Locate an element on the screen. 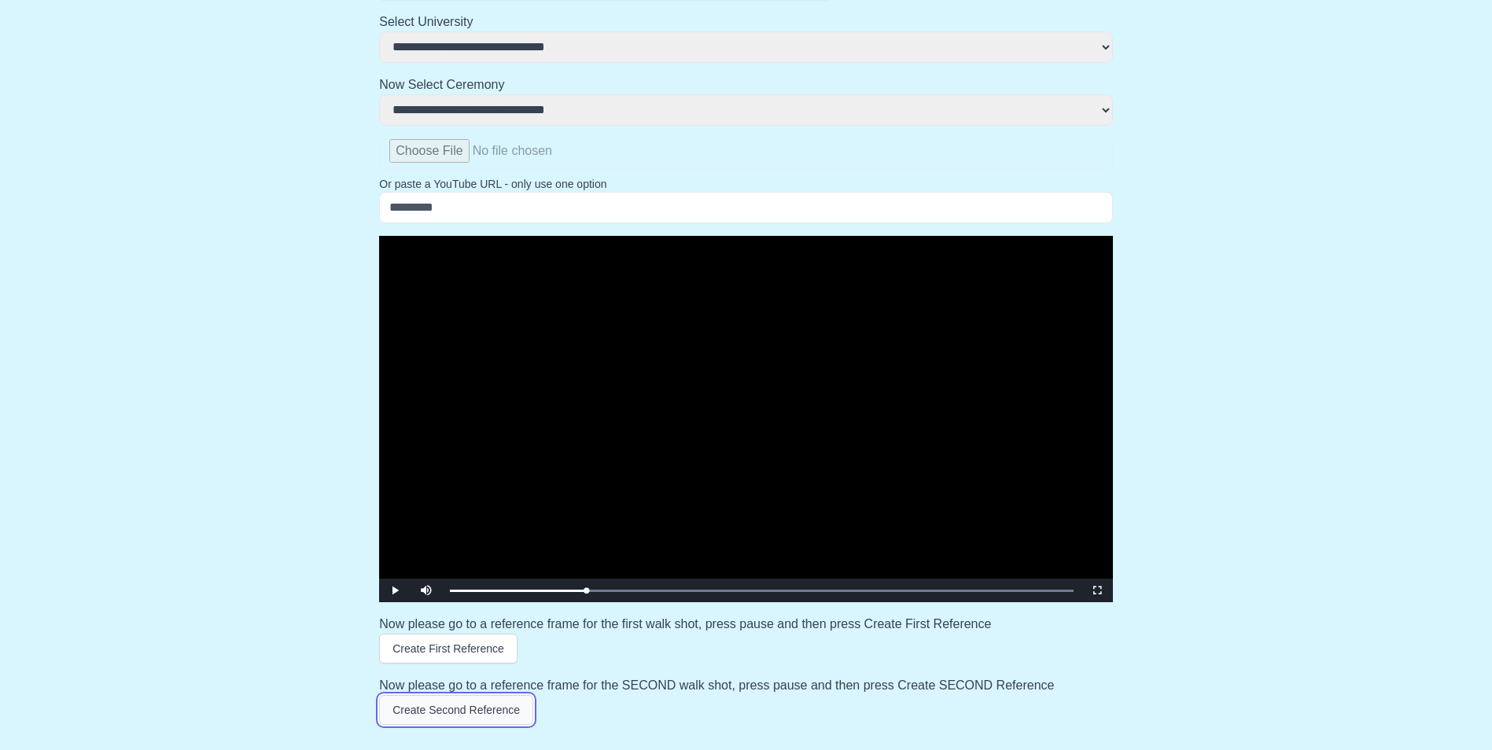 This screenshot has height=750, width=1492. p: Or paste a YouTube URL - only use one option is located at coordinates (746, 184).